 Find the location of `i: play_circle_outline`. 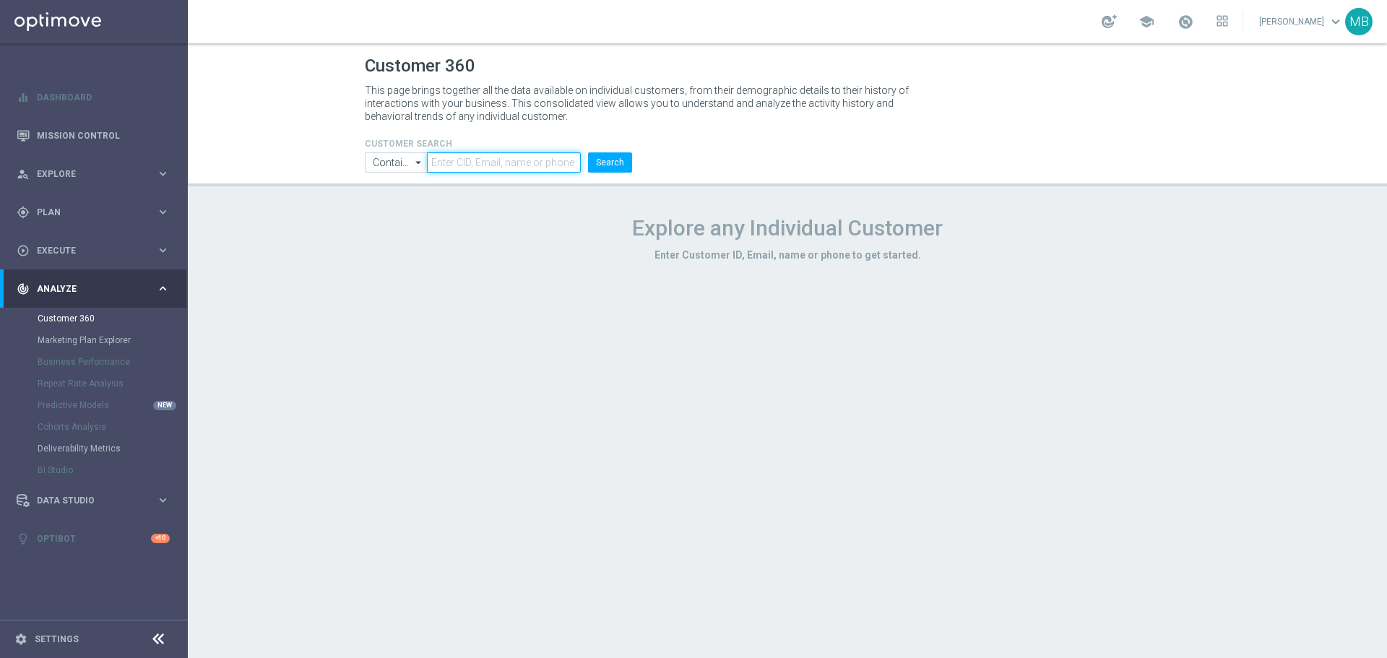

i: play_circle_outline is located at coordinates (23, 251).